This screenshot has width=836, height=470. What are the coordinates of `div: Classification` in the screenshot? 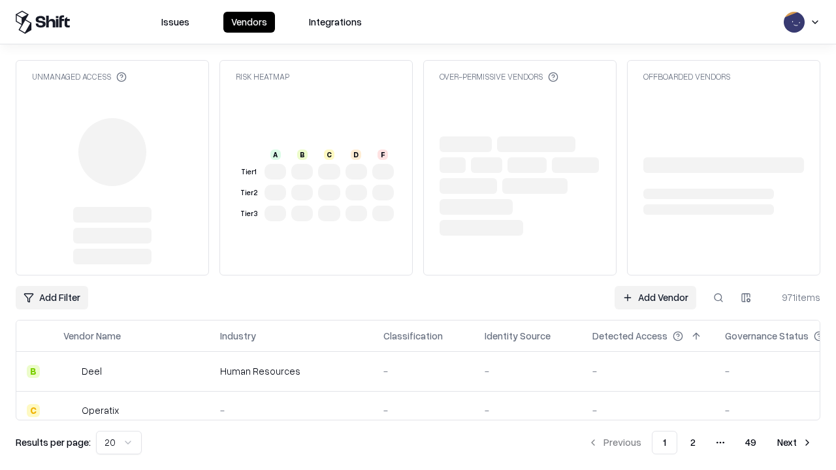 It's located at (413, 336).